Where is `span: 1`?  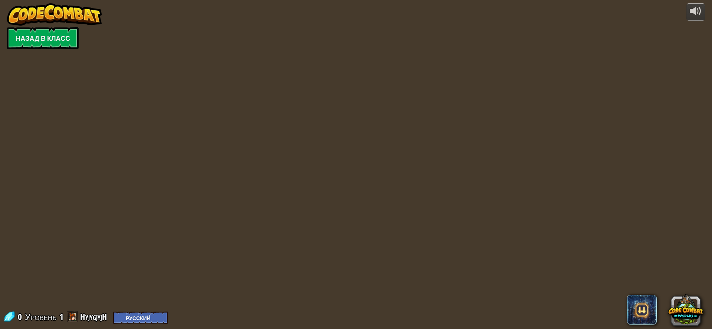
span: 1 is located at coordinates (61, 317).